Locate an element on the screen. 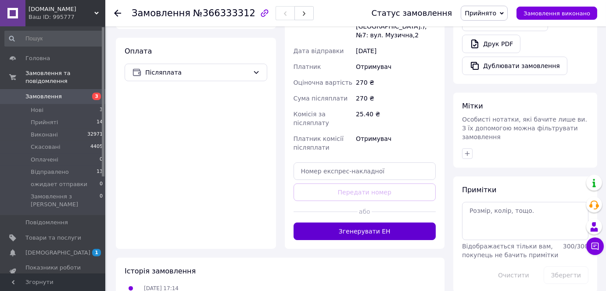 The height and width of the screenshot is (291, 606). span: Повідомлення is located at coordinates (46, 222).